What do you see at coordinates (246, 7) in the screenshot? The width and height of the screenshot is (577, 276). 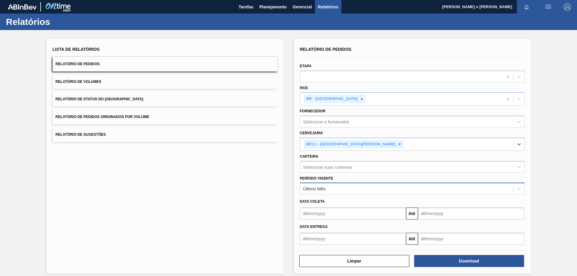 I see `span: Tarefas` at bounding box center [246, 7].